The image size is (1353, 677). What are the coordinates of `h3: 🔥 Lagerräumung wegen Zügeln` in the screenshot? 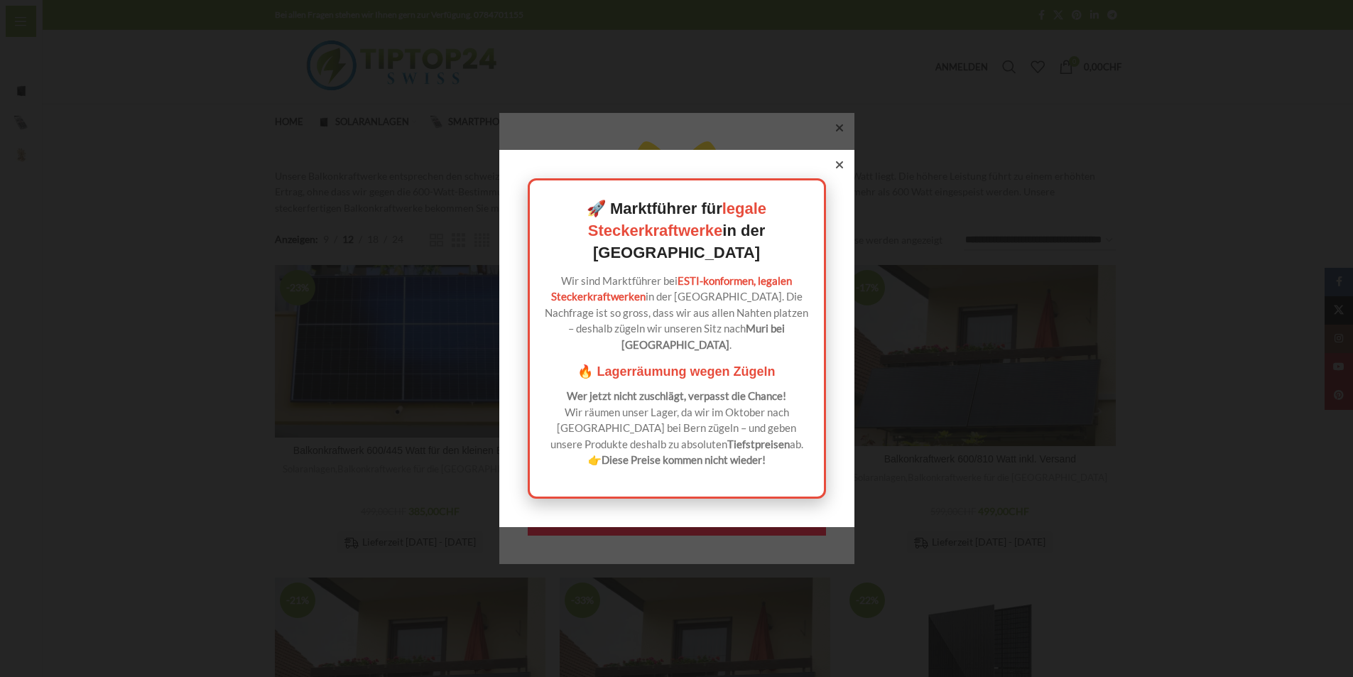 It's located at (677, 371).